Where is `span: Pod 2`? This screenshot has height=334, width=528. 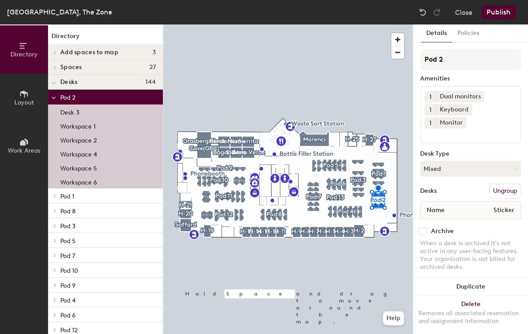 span: Pod 2 is located at coordinates (68, 97).